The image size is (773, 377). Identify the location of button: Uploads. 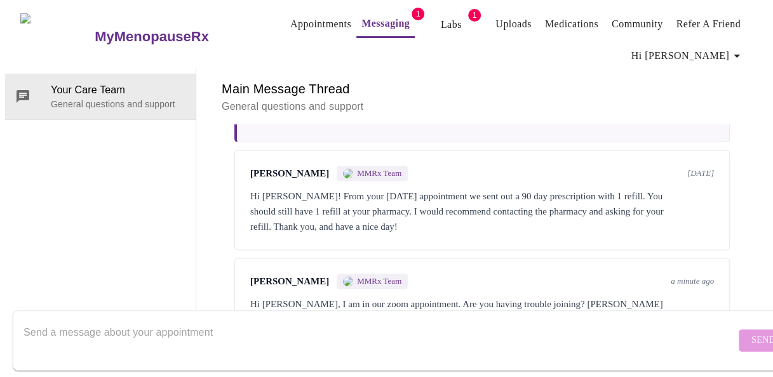
(513, 24).